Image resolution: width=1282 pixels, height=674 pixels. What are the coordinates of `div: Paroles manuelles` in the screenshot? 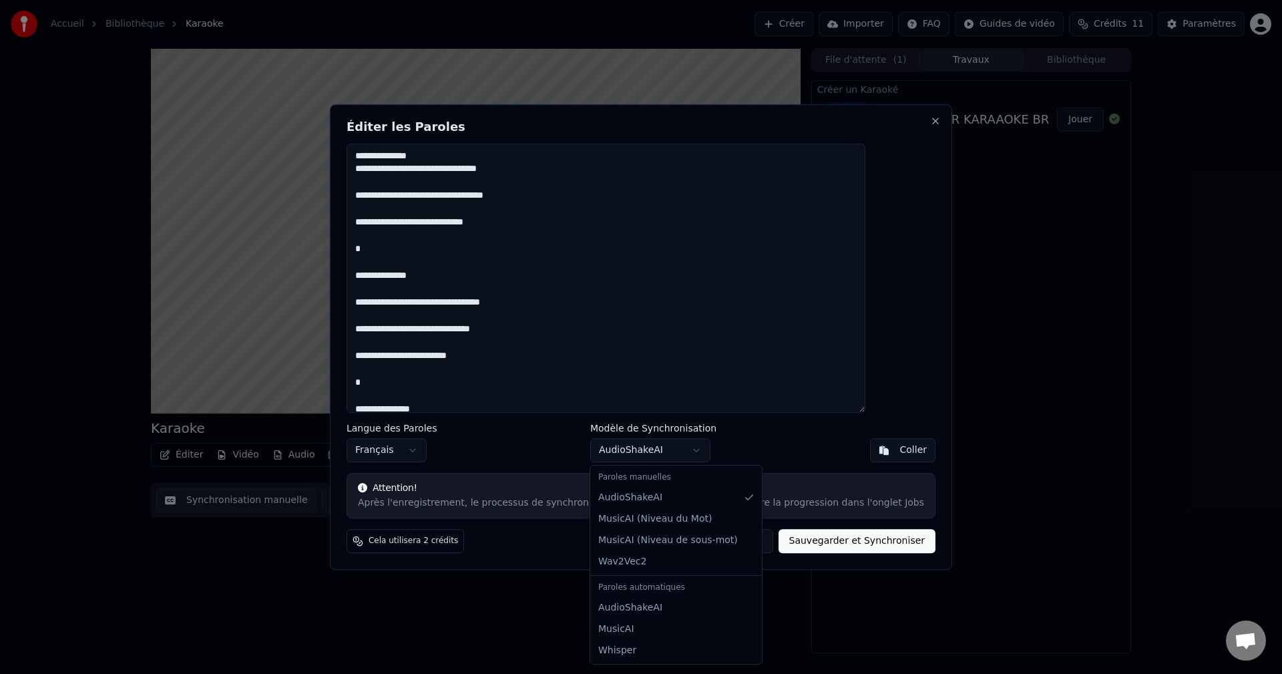 It's located at (676, 478).